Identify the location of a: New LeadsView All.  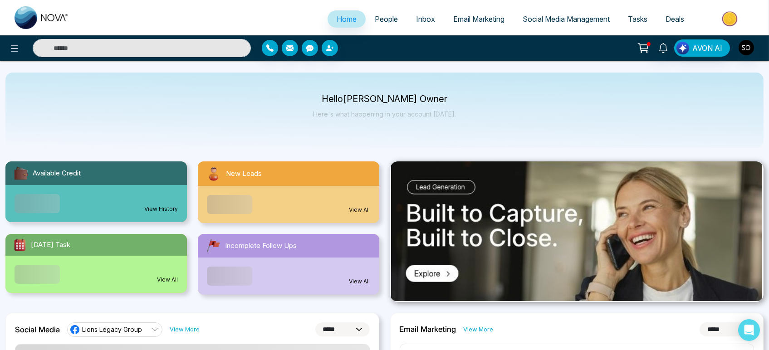
(288, 192).